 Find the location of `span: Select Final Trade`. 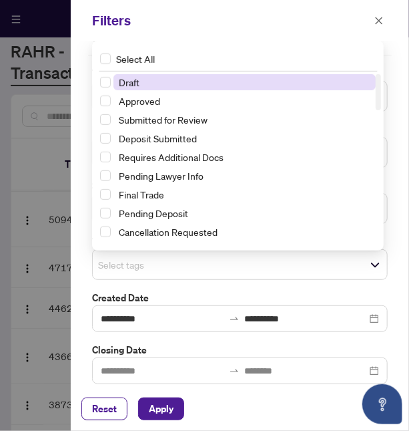

span: Select Final Trade is located at coordinates (105, 194).